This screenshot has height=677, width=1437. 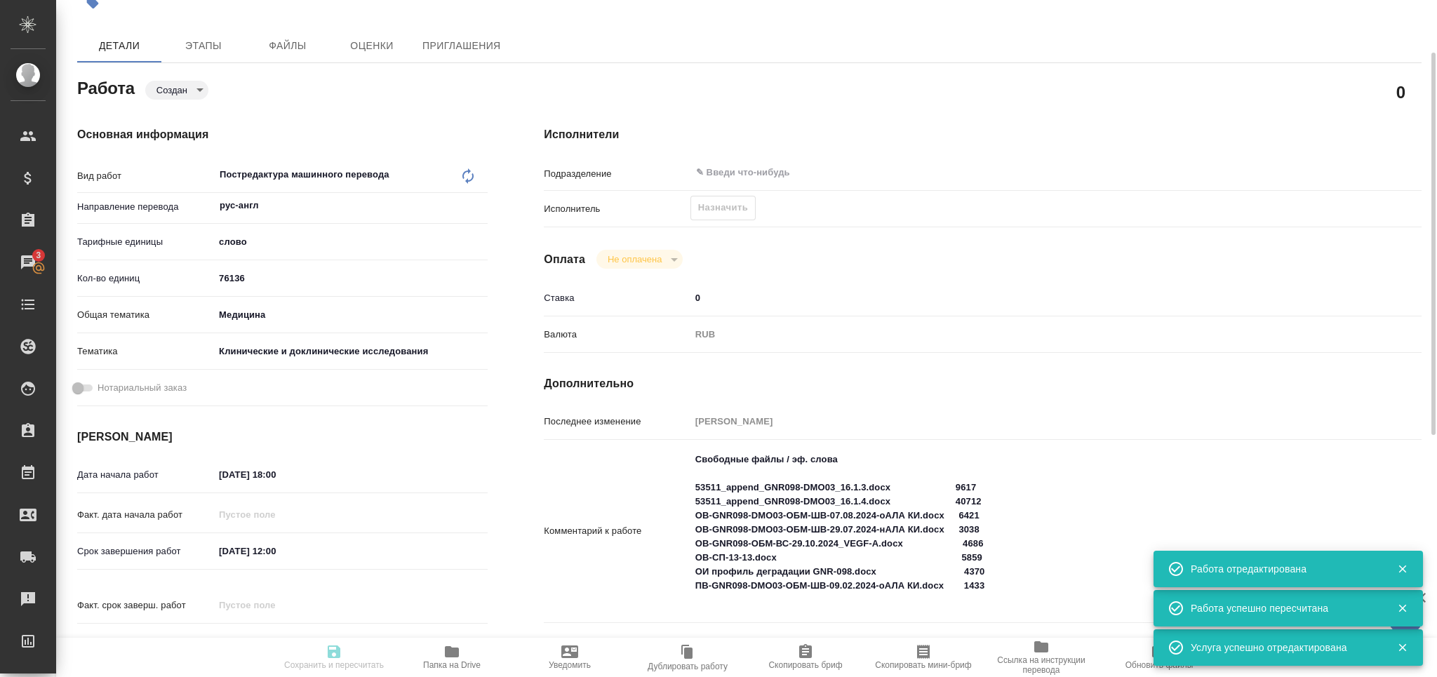 What do you see at coordinates (172, 90) in the screenshot?
I see `button: Создан` at bounding box center [172, 90].